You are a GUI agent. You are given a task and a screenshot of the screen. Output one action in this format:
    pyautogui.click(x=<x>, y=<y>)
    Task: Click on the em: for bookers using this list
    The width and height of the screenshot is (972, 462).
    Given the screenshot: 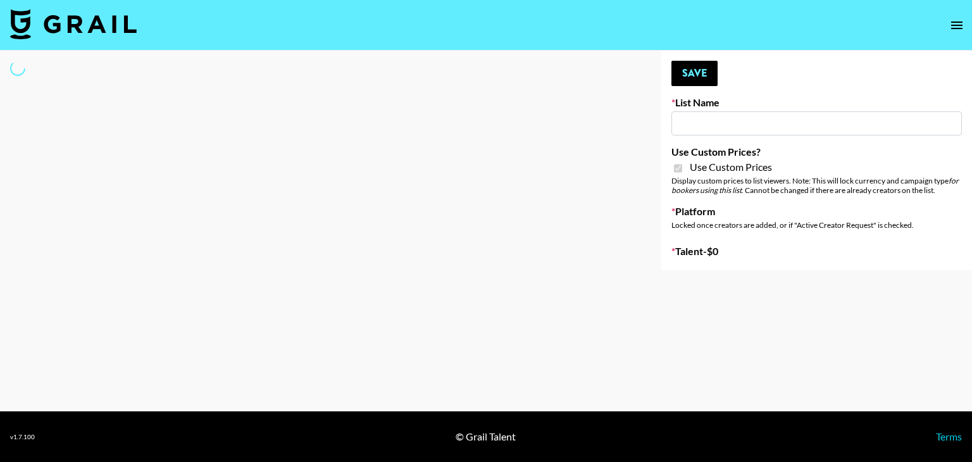 What is the action you would take?
    pyautogui.click(x=815, y=185)
    